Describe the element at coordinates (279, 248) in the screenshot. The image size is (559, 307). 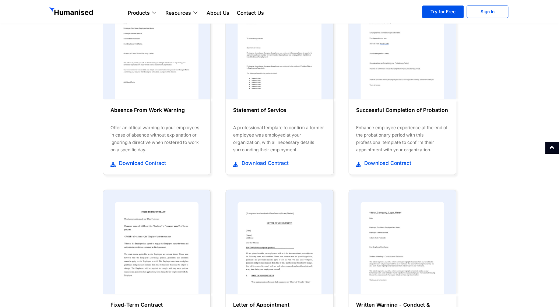
I see `img: Template General term Contract` at that location.